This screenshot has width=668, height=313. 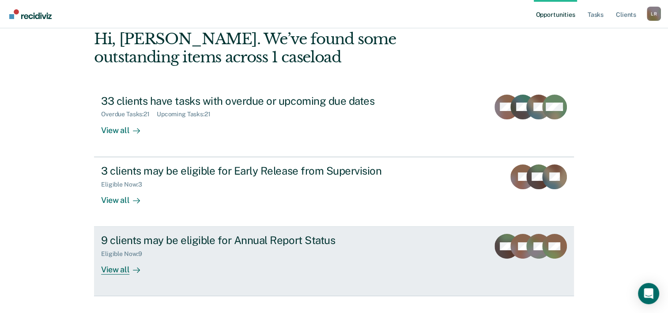 What do you see at coordinates (256, 240) in the screenshot?
I see `div: 9 clients may be eligible for Annual Report Status` at bounding box center [256, 240].